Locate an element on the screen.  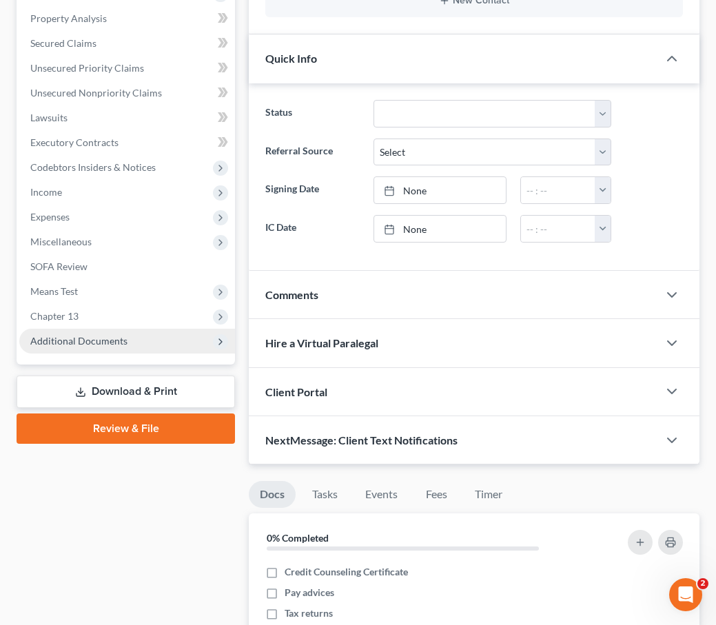
span: Pay advices is located at coordinates (309, 592).